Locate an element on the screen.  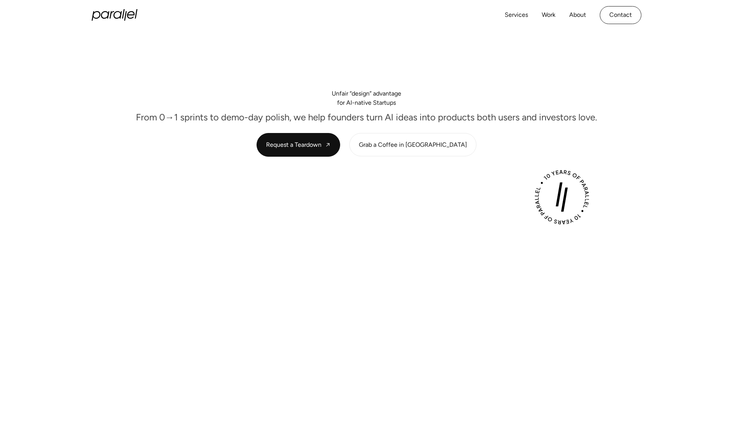
p: From 0→1 sprints to demo-day polish, we help founders turn AI ideas into products both users and ... is located at coordinates (366, 117).